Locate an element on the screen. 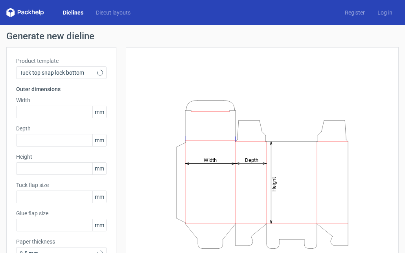  tspan: Depth is located at coordinates (252, 160).